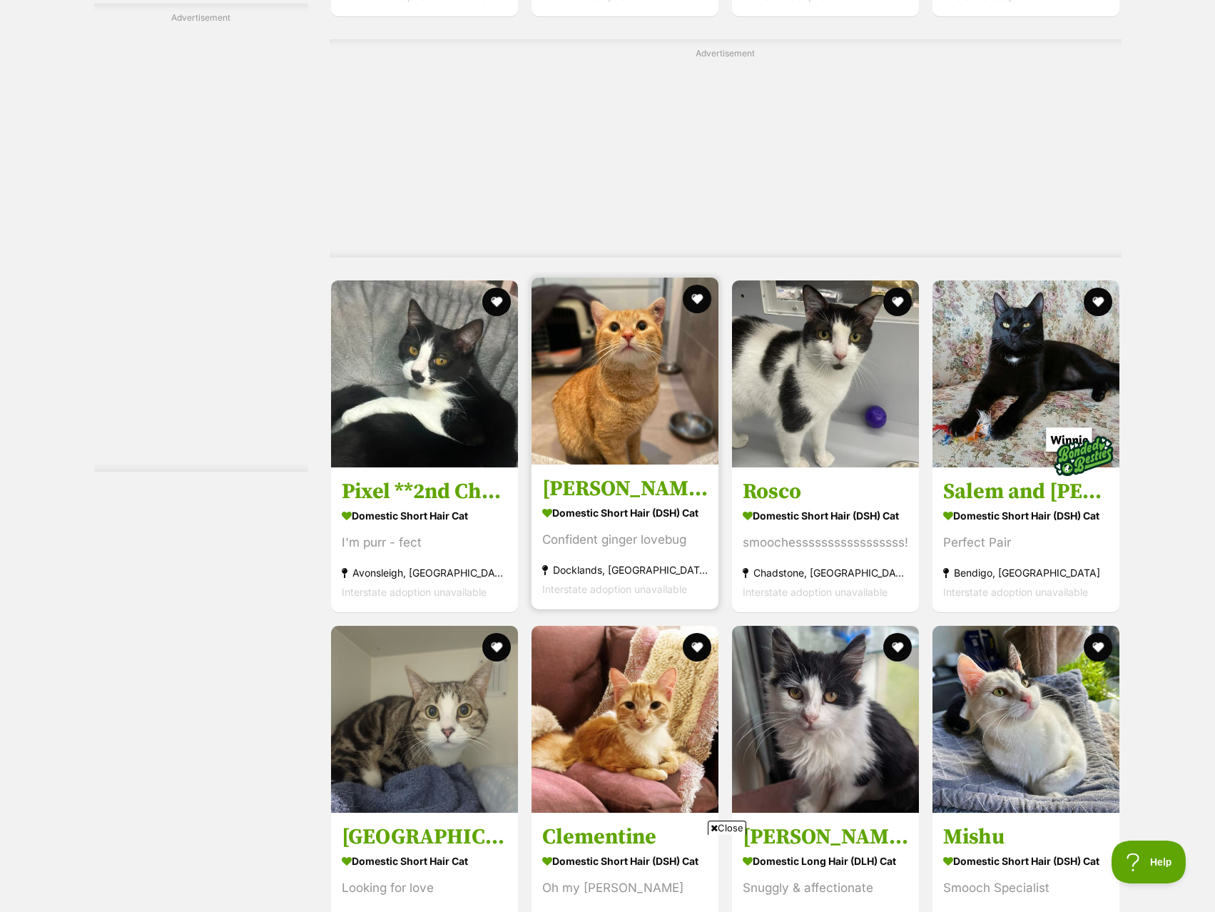  Describe the element at coordinates (425, 374) in the screenshot. I see `img: Pixel **2nd Chance Cat Rescue** - Domestic Short Hair Cat` at that location.